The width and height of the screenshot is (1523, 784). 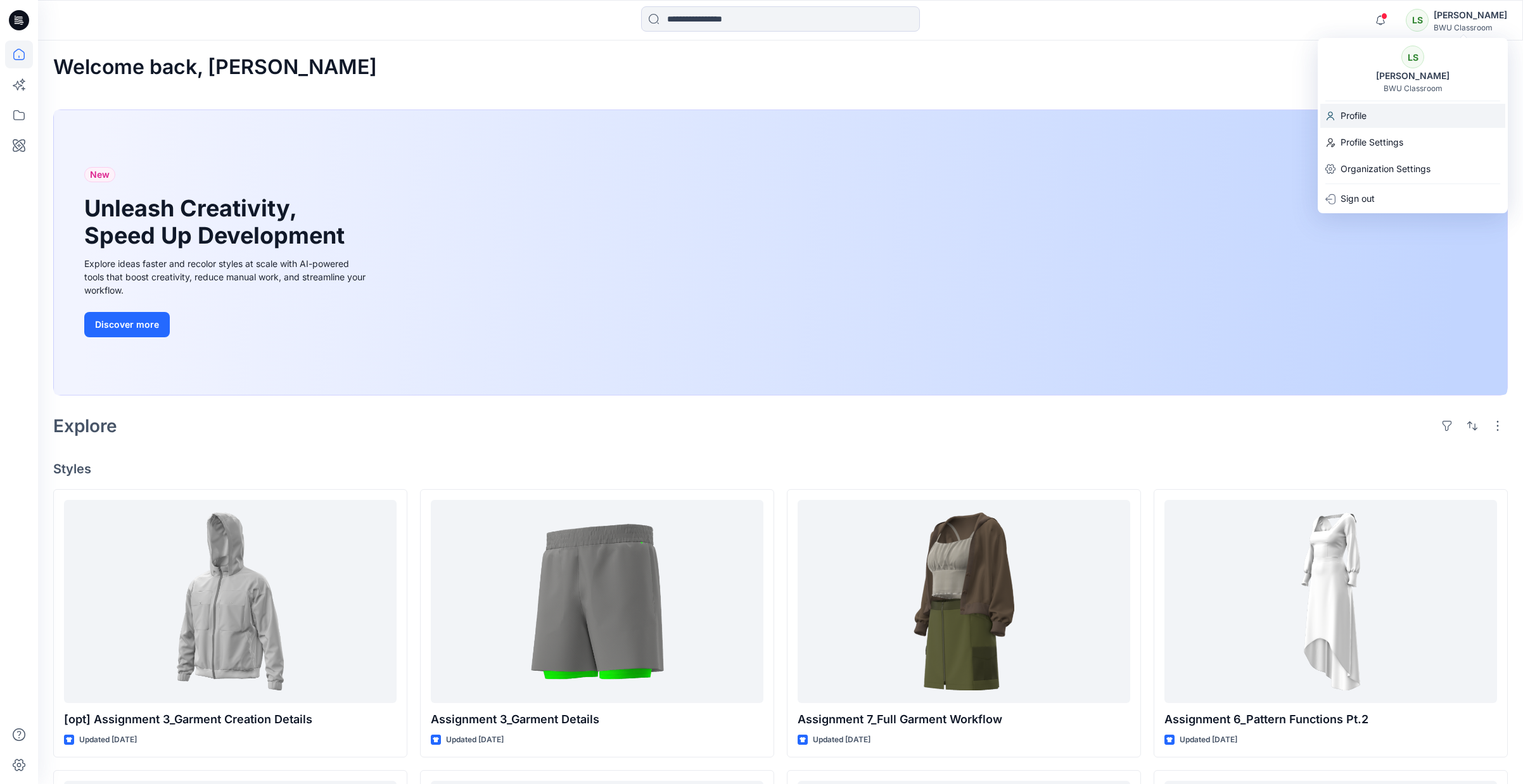 I want to click on a: [opt] Assignment 3_Garment Creation Details, so click(x=230, y=602).